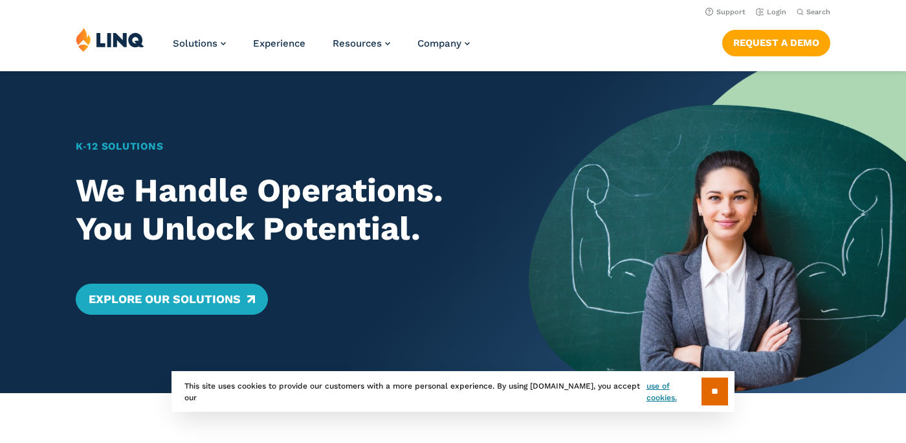  Describe the element at coordinates (453, 391) in the screenshot. I see `div: This site uses cookies to provide our customers with a more personal experience. By using [DOMAIN...` at that location.